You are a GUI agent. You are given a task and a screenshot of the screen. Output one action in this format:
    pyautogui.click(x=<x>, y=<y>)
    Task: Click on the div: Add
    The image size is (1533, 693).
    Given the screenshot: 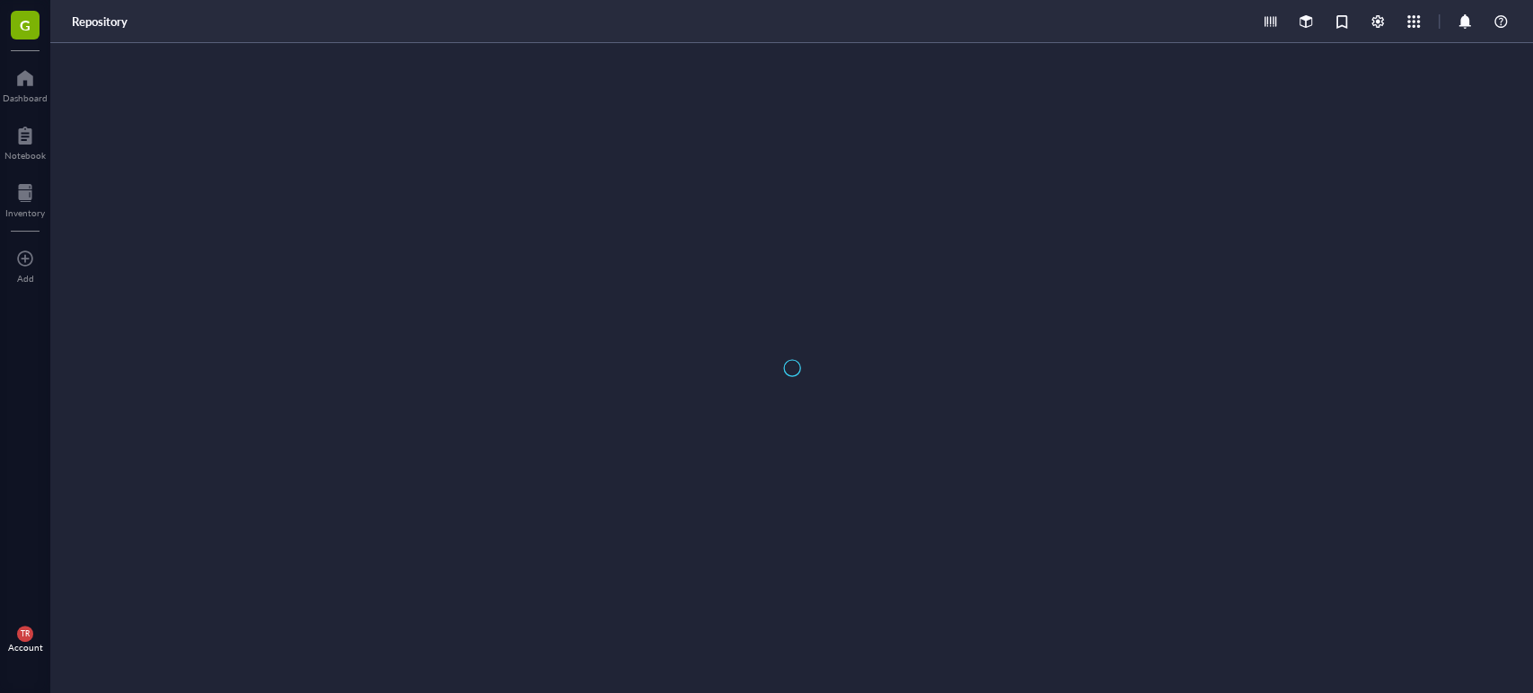 What is the action you would take?
    pyautogui.click(x=25, y=278)
    